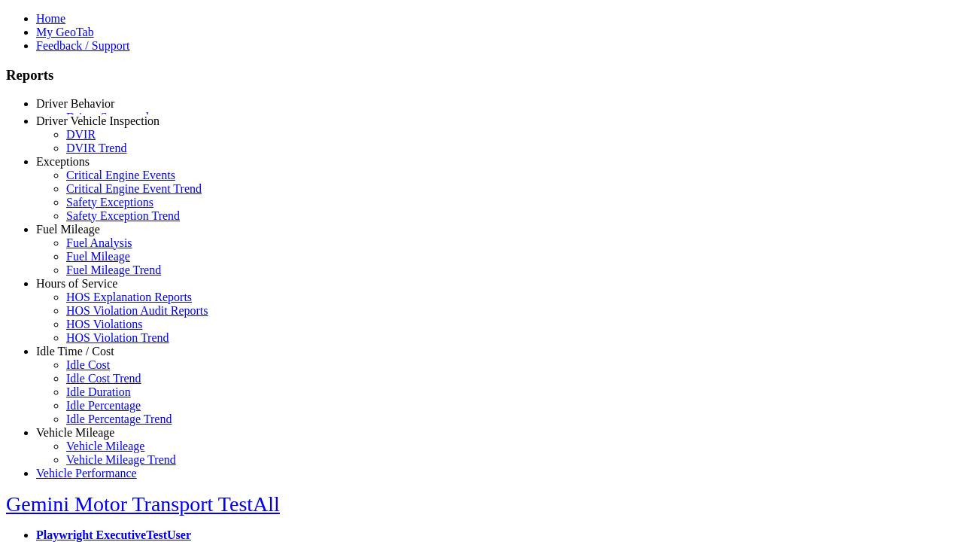 Image resolution: width=963 pixels, height=542 pixels. I want to click on a: Idle Time / Cost, so click(75, 351).